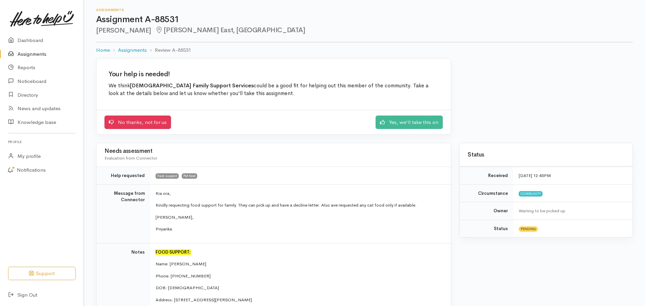  What do you see at coordinates (365, 19) in the screenshot?
I see `h1: Assignment A-88531` at bounding box center [365, 19].